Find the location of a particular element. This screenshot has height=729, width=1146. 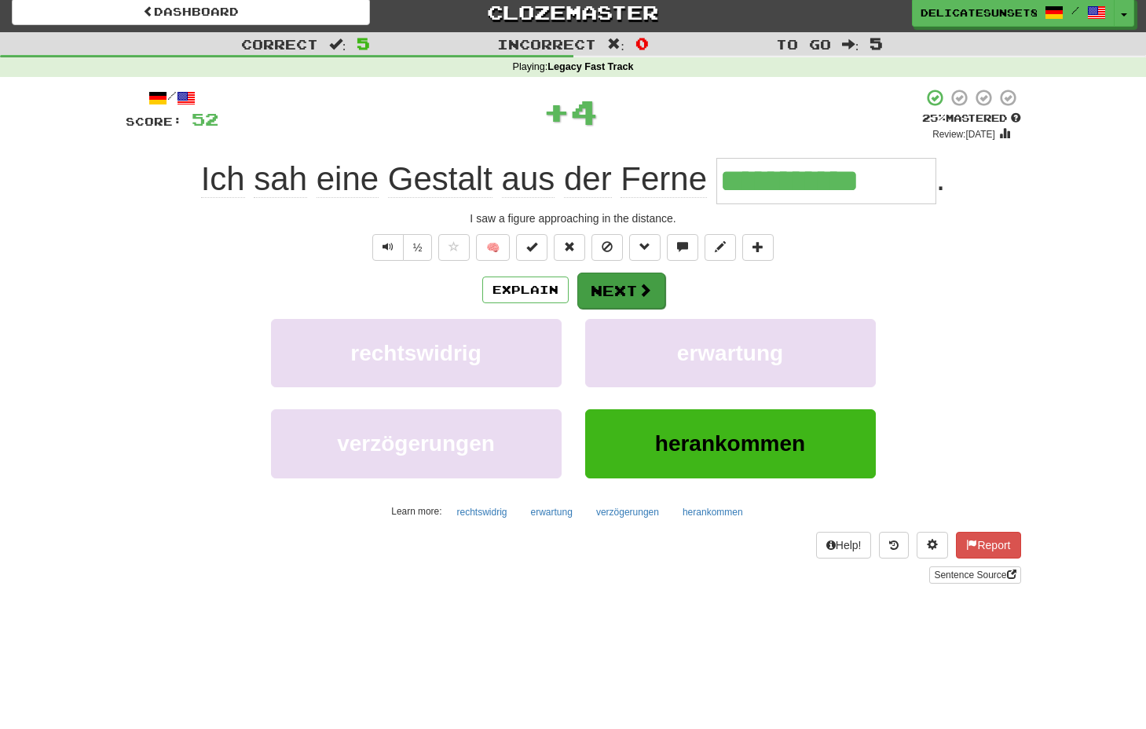

button: Discuss sentence (alt+u) is located at coordinates (683, 247).